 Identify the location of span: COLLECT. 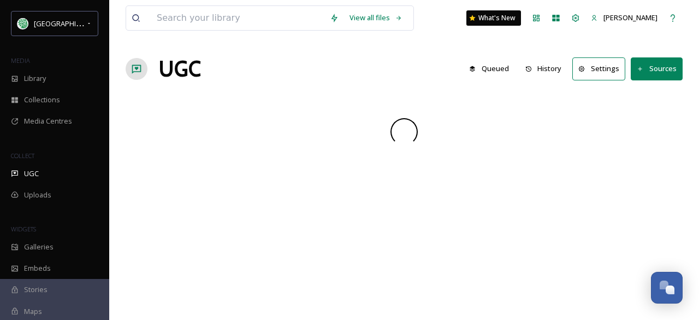
(22, 155).